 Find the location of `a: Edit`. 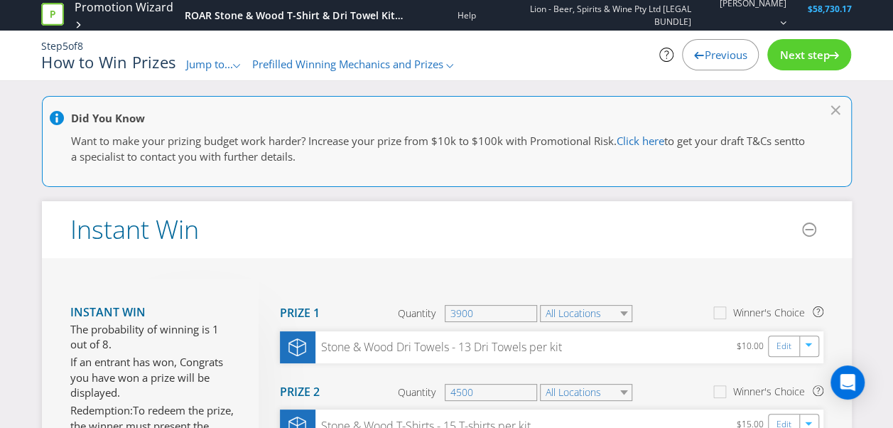

a: Edit is located at coordinates (784, 346).